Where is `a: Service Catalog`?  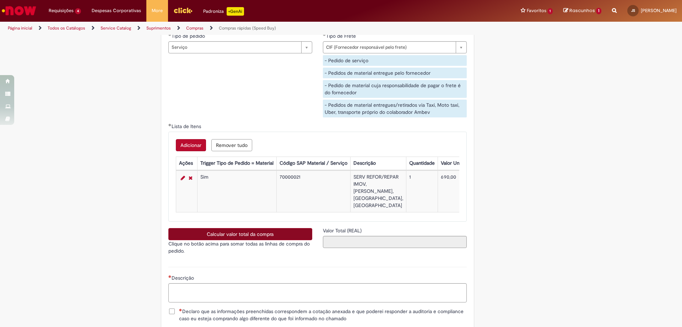 a: Service Catalog is located at coordinates (116, 28).